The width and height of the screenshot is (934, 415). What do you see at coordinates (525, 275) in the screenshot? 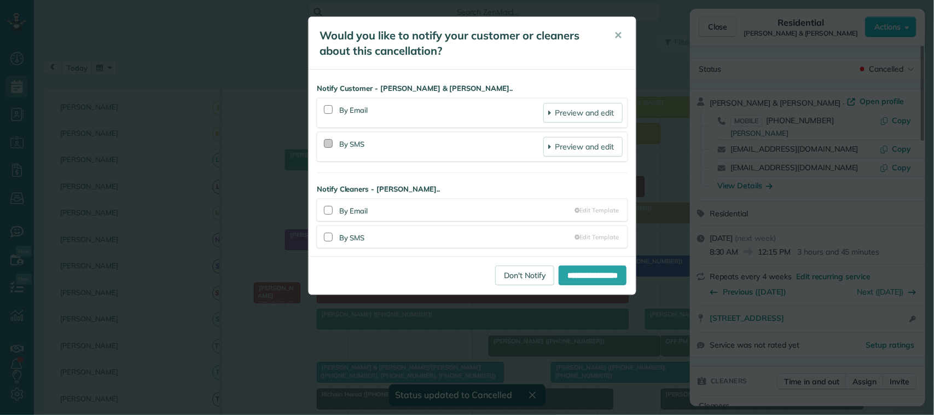
I see `a: Don't Notify` at bounding box center [525, 275].